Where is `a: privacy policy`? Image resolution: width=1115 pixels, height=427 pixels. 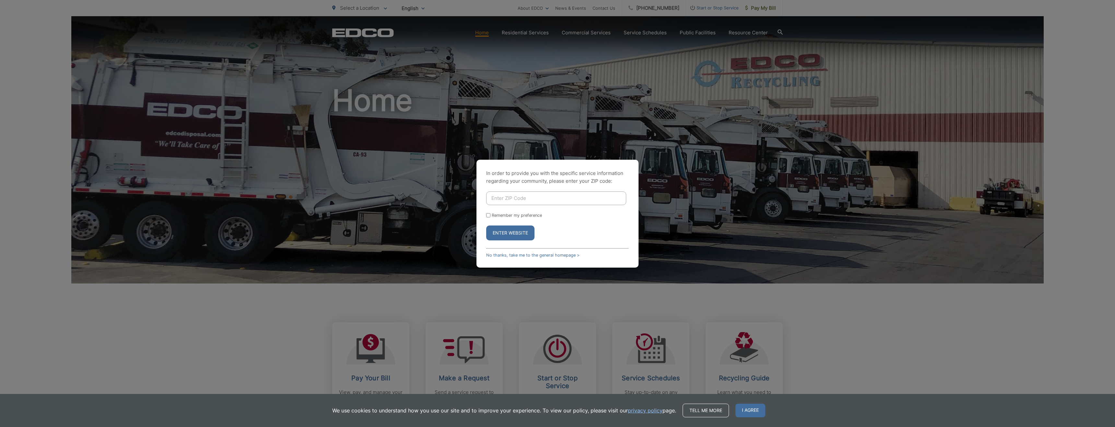 a: privacy policy is located at coordinates (645, 411).